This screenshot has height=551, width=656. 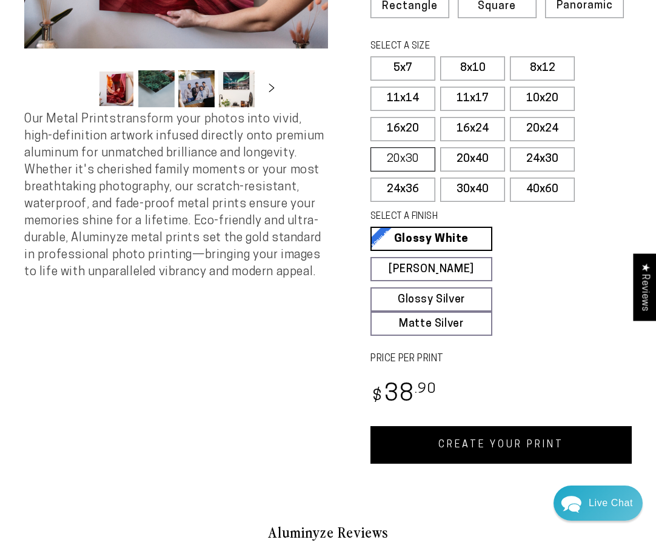 I want to click on div: Click to open Judge.me floating reviews tab, so click(x=644, y=287).